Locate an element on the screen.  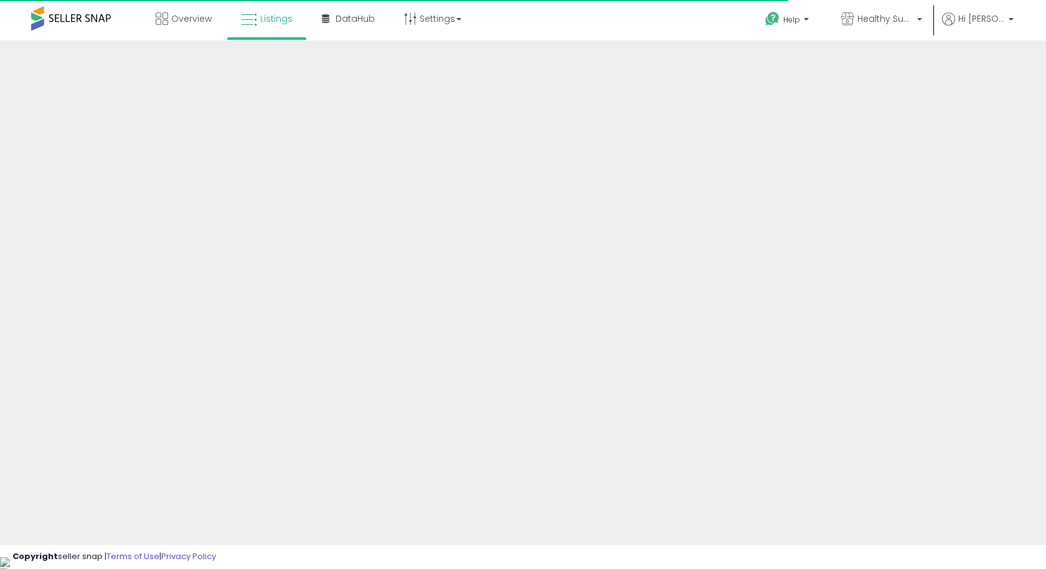
span: Help is located at coordinates (791, 19).